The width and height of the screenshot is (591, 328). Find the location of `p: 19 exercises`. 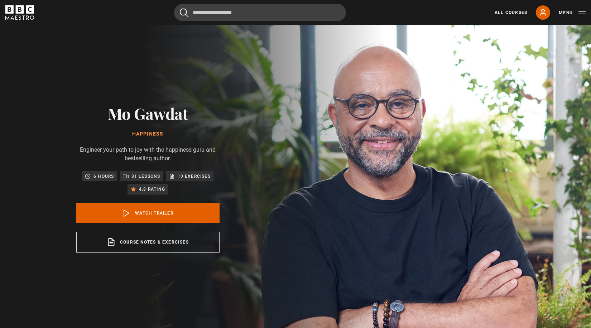

p: 19 exercises is located at coordinates (194, 177).